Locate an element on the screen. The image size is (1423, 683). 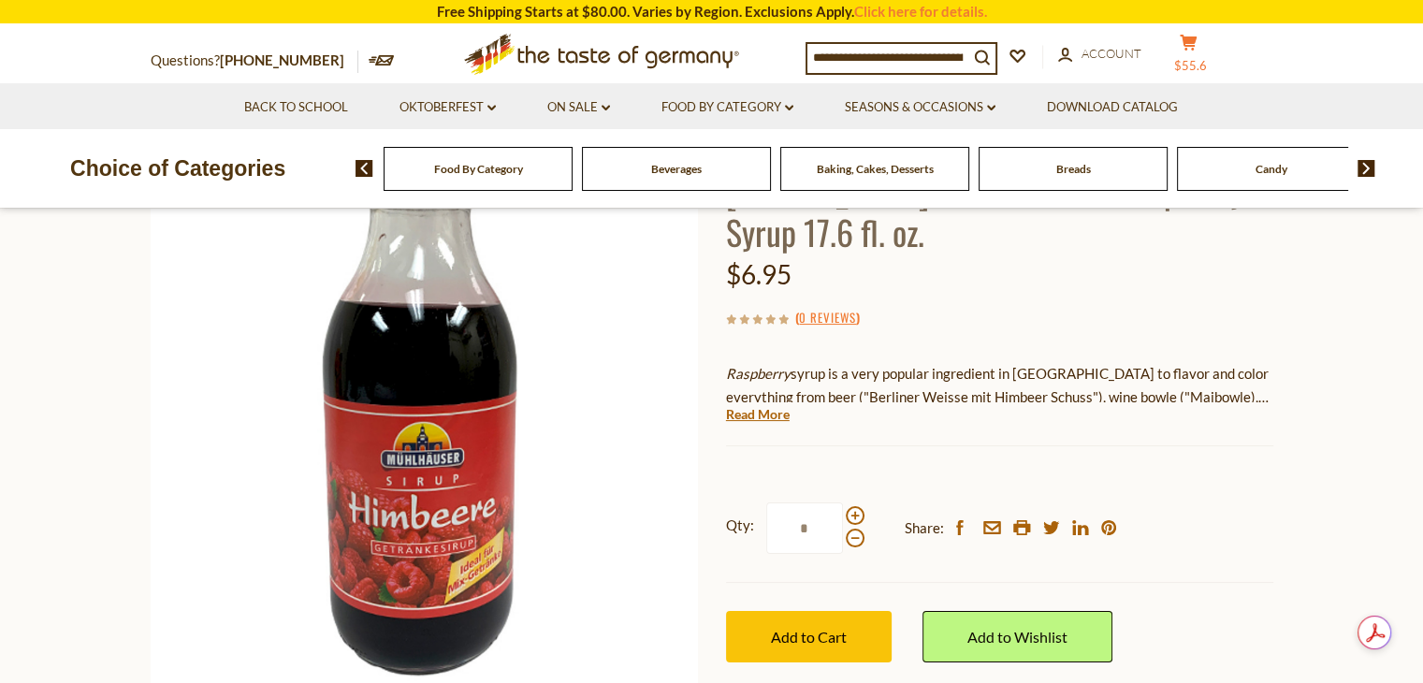
a: Breads is located at coordinates (1073, 168).